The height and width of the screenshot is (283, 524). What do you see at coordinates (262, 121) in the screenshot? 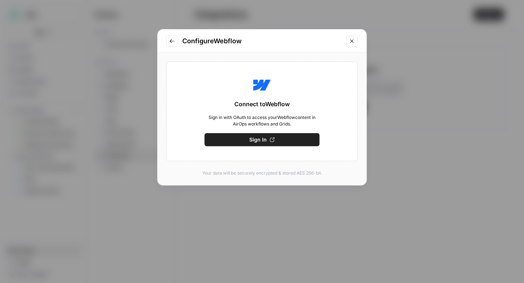
I see `span: Sign in with OAuth to access your Webflow content in AirOps workflows and Grids.` at bounding box center [262, 121].